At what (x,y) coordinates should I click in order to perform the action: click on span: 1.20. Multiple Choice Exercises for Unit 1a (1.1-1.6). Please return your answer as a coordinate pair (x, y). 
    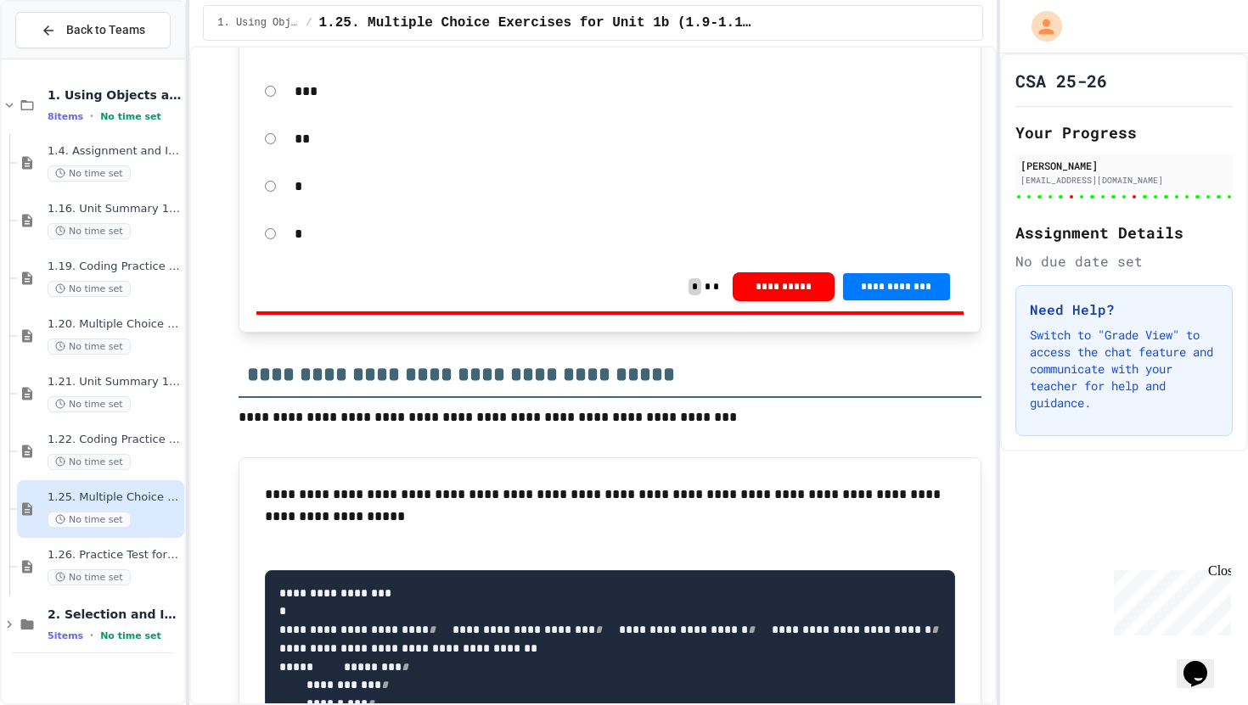
    Looking at the image, I should click on (114, 324).